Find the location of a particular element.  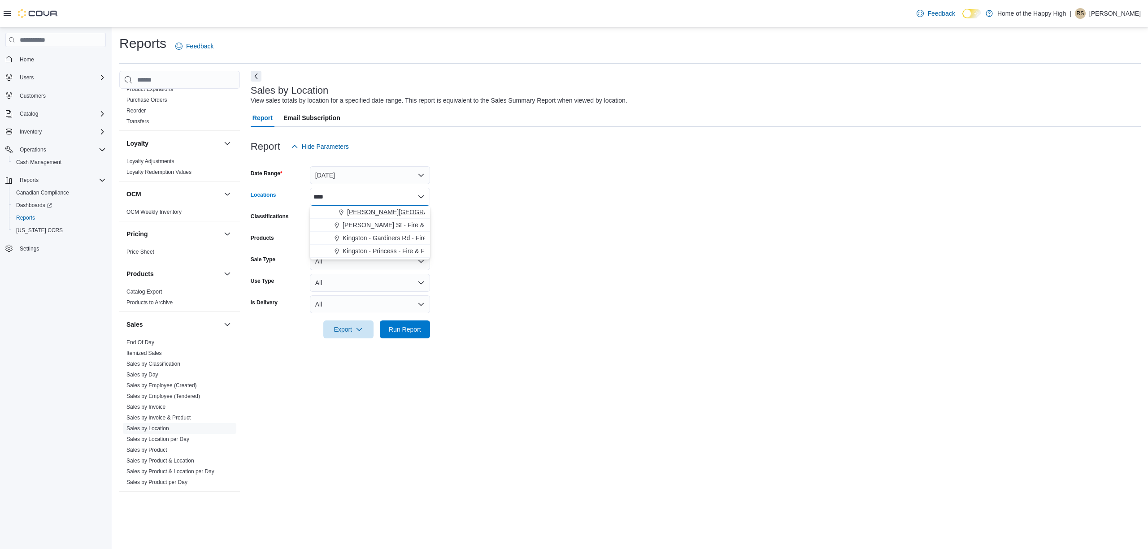

h3: Sales is located at coordinates (135, 325).